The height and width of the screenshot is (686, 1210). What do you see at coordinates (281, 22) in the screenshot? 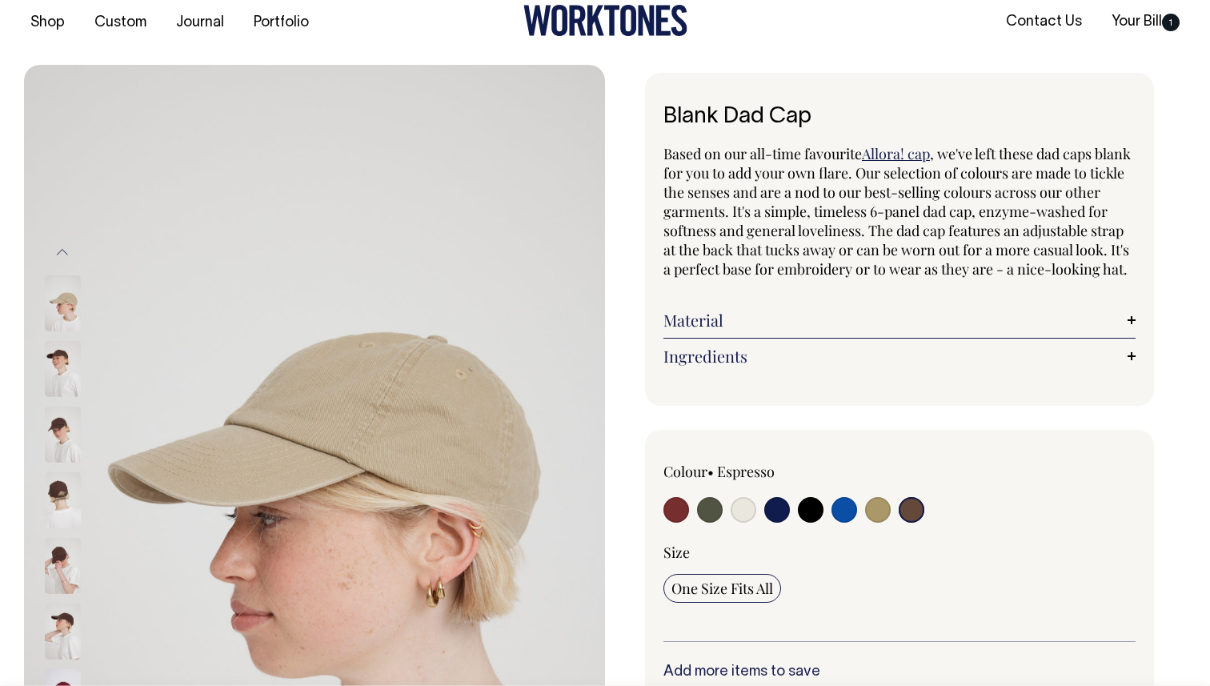
I see `a: Portfolio` at bounding box center [281, 22].